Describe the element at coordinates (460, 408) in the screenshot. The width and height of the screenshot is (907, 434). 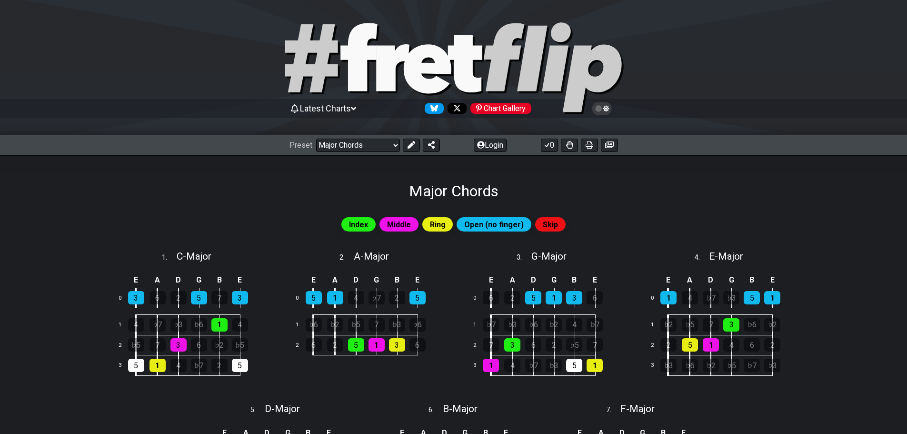
I see `span: B - Major` at that location.